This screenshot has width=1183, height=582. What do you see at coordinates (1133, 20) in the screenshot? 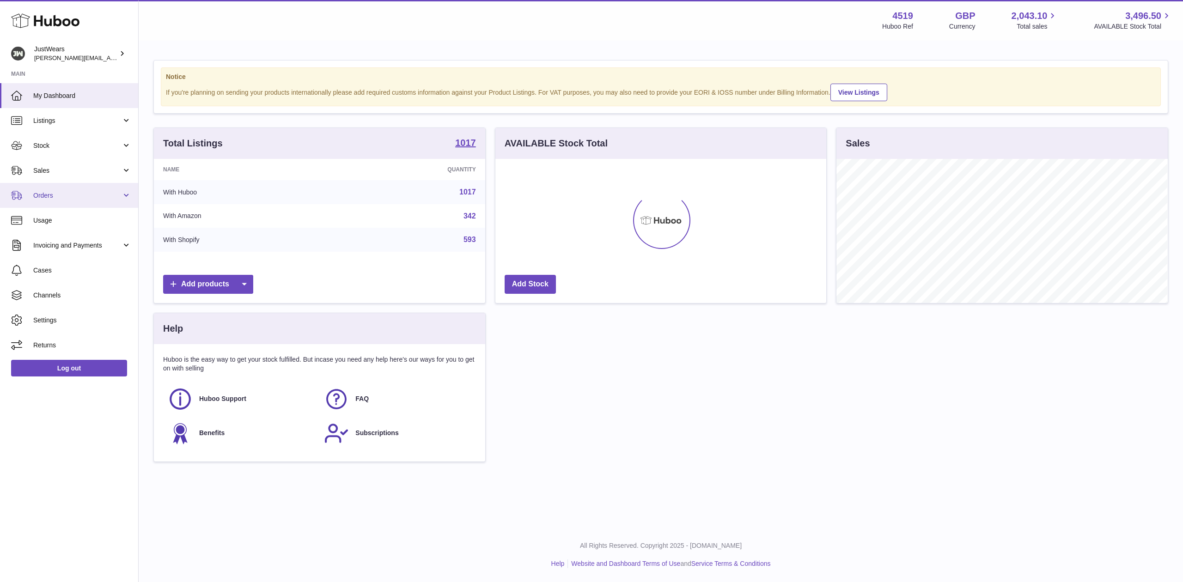
I see `a: 3,496.50 AVAILABLE Stock Total` at bounding box center [1133, 20].